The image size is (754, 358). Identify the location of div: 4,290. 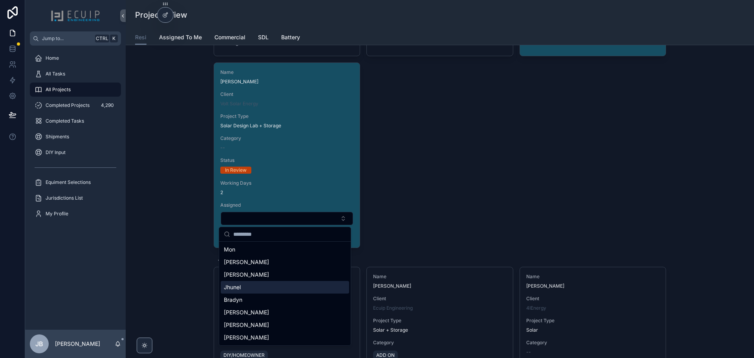
(107, 105).